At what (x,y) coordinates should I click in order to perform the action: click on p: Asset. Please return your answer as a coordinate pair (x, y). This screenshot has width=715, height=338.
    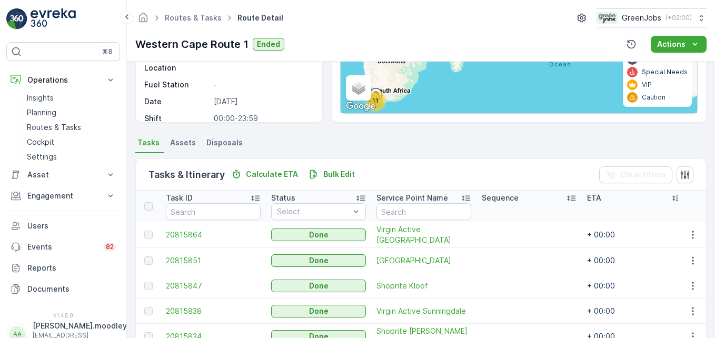
    Looking at the image, I should click on (63, 175).